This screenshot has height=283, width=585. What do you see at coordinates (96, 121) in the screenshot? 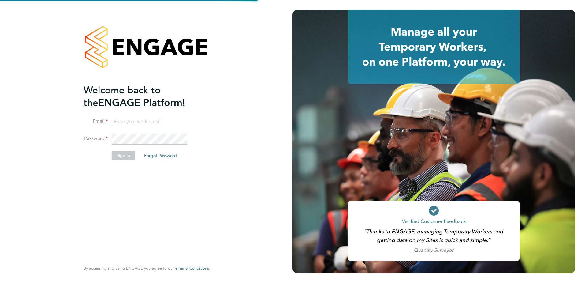
I see `label: Email` at bounding box center [96, 121].